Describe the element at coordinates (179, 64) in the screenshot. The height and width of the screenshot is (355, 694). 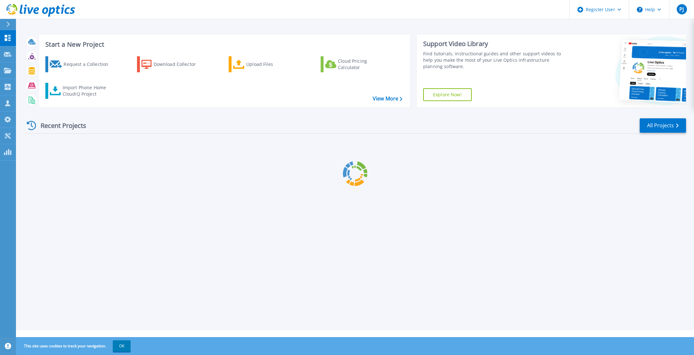
I see `div: Download Collector` at that location.